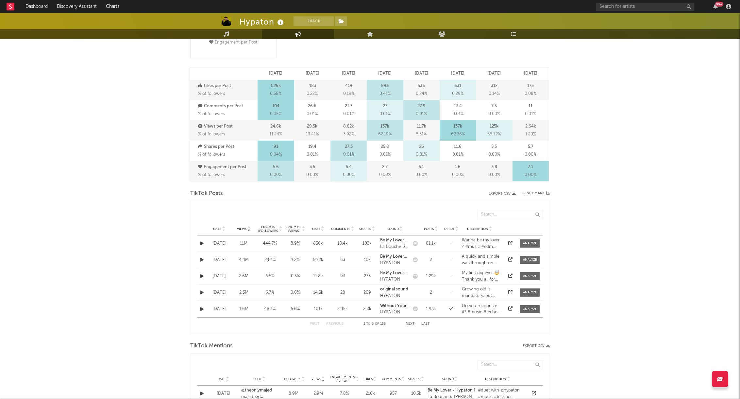 The width and height of the screenshot is (740, 399). Describe the element at coordinates (318, 309) in the screenshot. I see `div: 101k` at that location.